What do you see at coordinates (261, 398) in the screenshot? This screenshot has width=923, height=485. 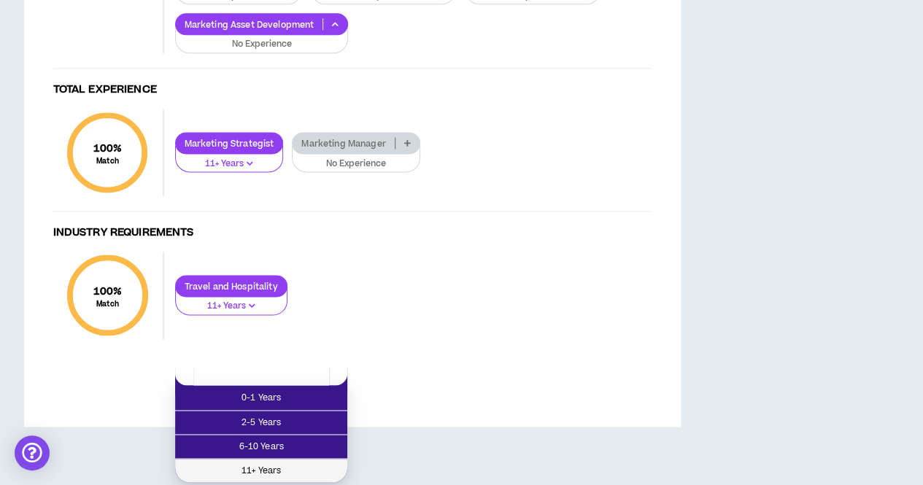 I see `span: 0-1 Years` at bounding box center [261, 398].